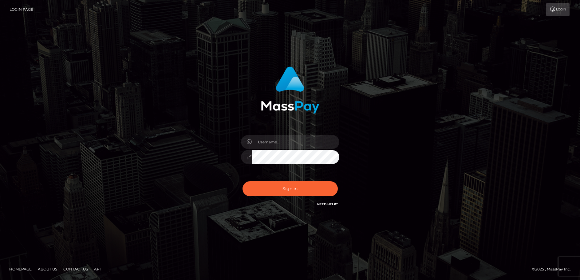 The height and width of the screenshot is (280, 580). I want to click on a: Need Help?, so click(328, 204).